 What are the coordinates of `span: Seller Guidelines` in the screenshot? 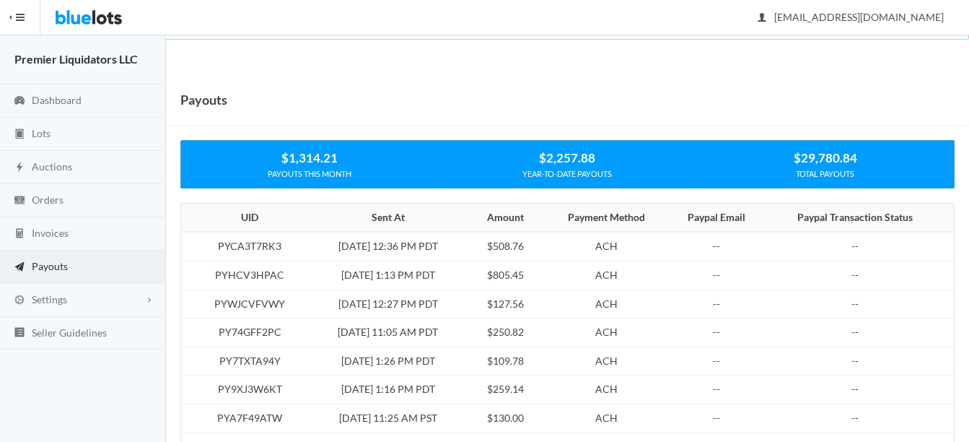 It's located at (69, 332).